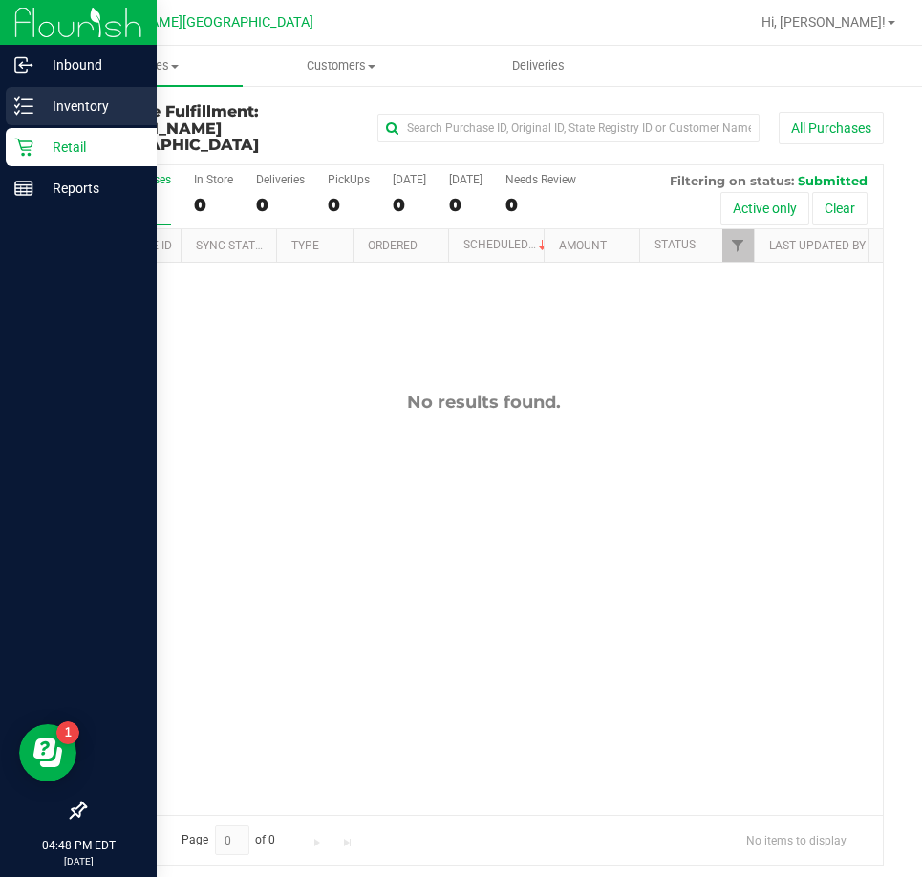  Describe the element at coordinates (764, 208) in the screenshot. I see `button: Active only` at that location.